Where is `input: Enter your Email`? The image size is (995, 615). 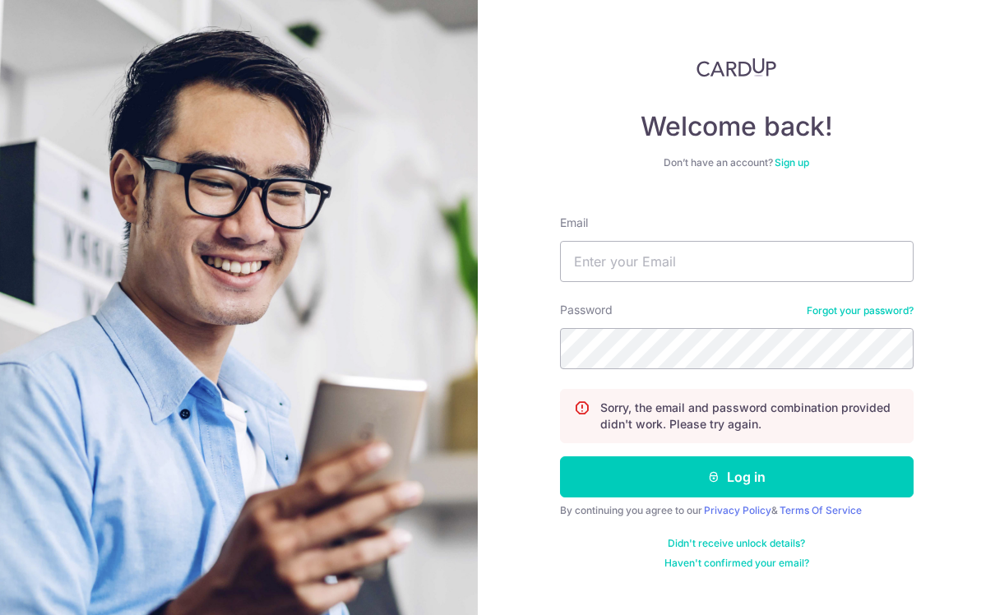
input: Enter your Email is located at coordinates (737, 262).